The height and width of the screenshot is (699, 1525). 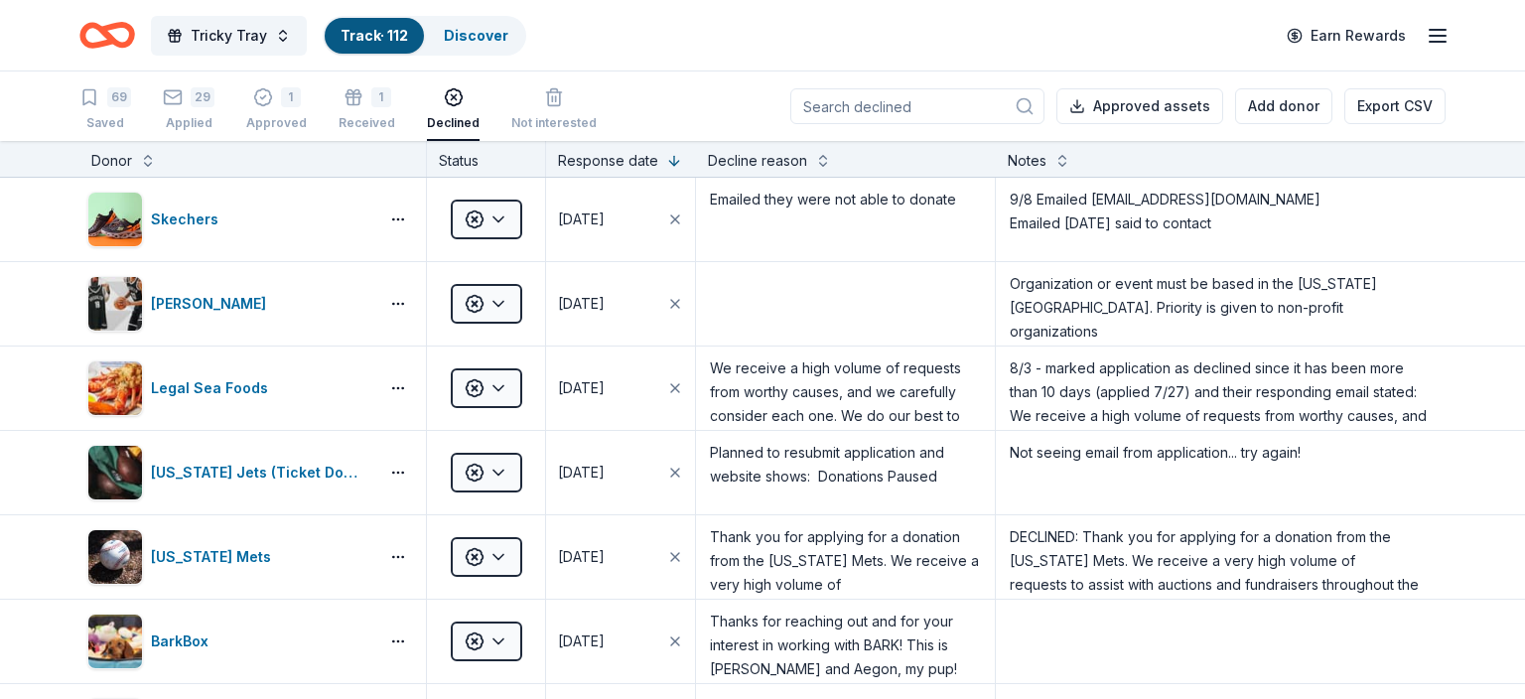 What do you see at coordinates (189, 110) in the screenshot?
I see `button: 29Applied` at bounding box center [189, 110].